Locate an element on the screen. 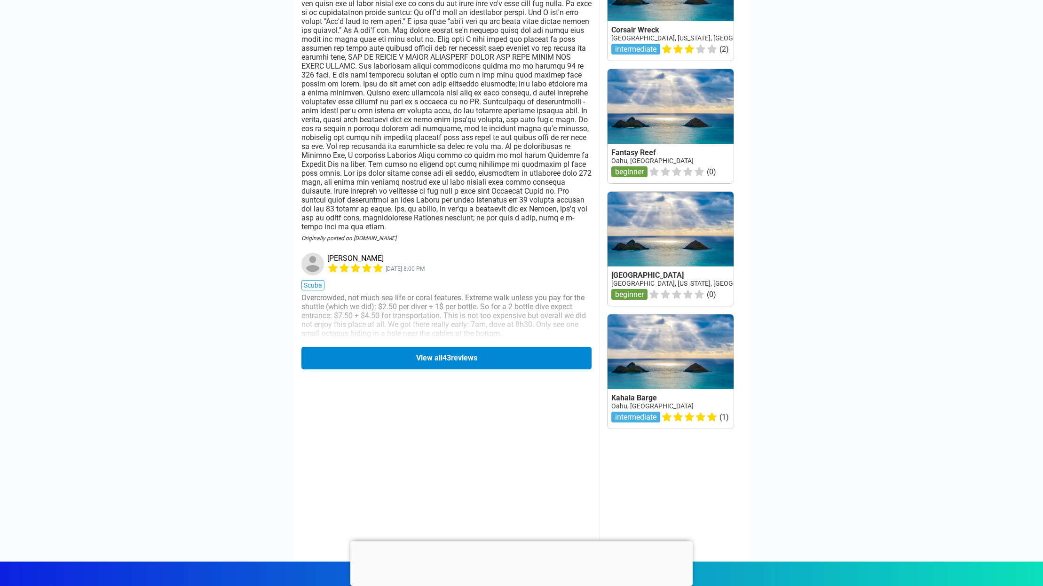 The height and width of the screenshot is (586, 1043). span: scuba is located at coordinates (313, 285).